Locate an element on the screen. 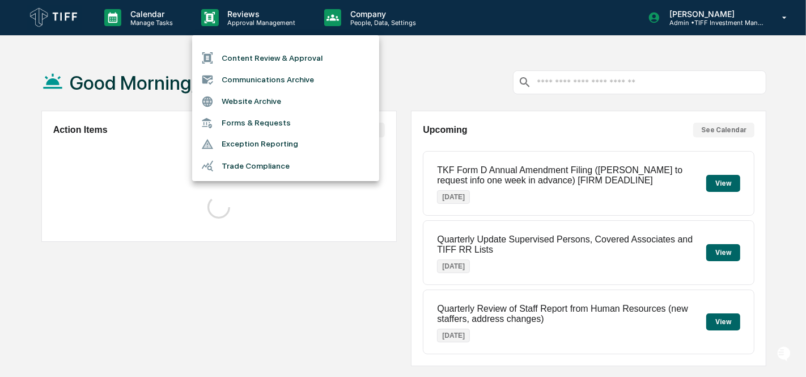 This screenshot has width=806, height=377. li: Trade Compliance is located at coordinates (286, 166).